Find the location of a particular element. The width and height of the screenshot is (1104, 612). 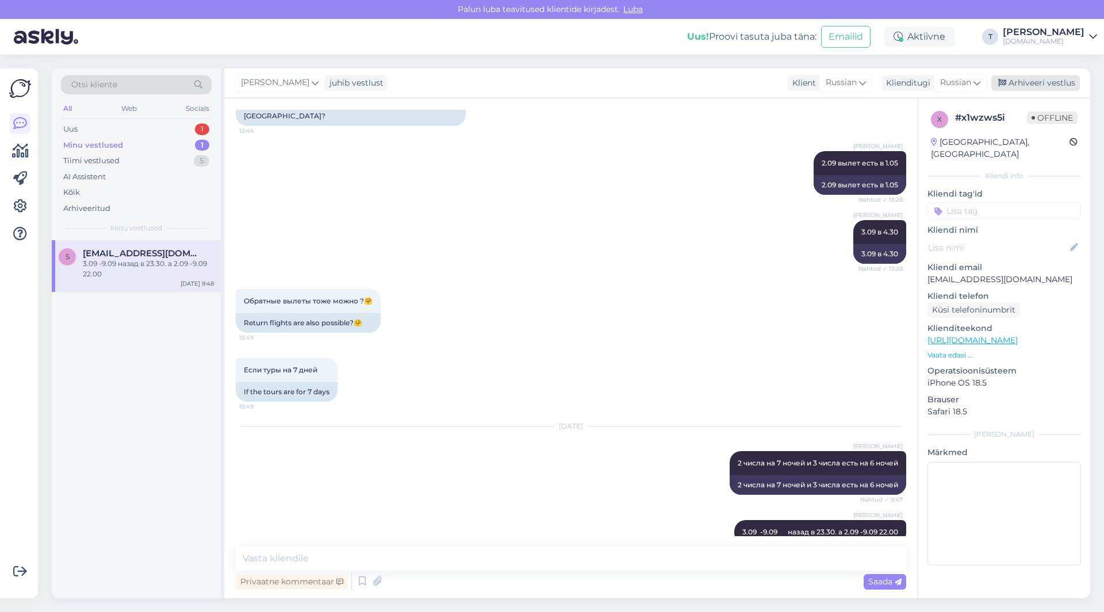

div: Kõik is located at coordinates (71, 193).